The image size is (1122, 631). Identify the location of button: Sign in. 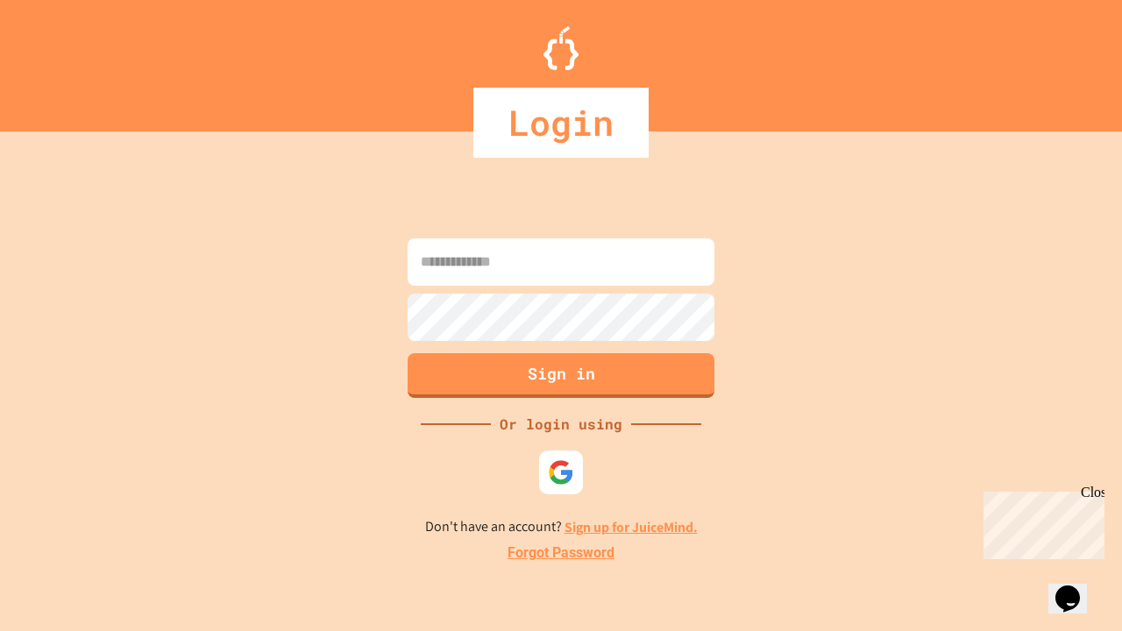
(561, 375).